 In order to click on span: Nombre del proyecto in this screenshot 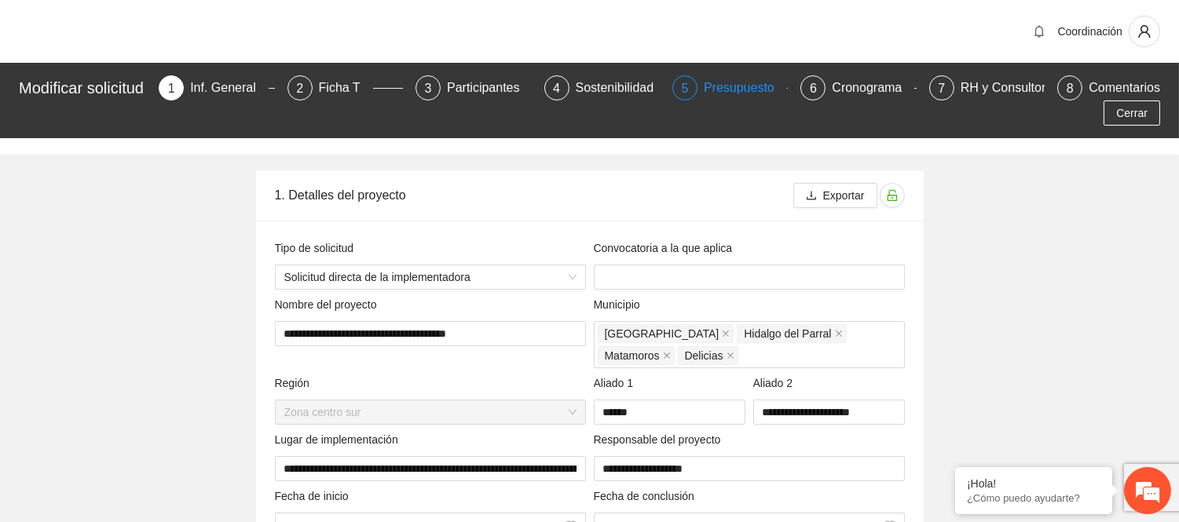, I will do `click(339, 306)`.